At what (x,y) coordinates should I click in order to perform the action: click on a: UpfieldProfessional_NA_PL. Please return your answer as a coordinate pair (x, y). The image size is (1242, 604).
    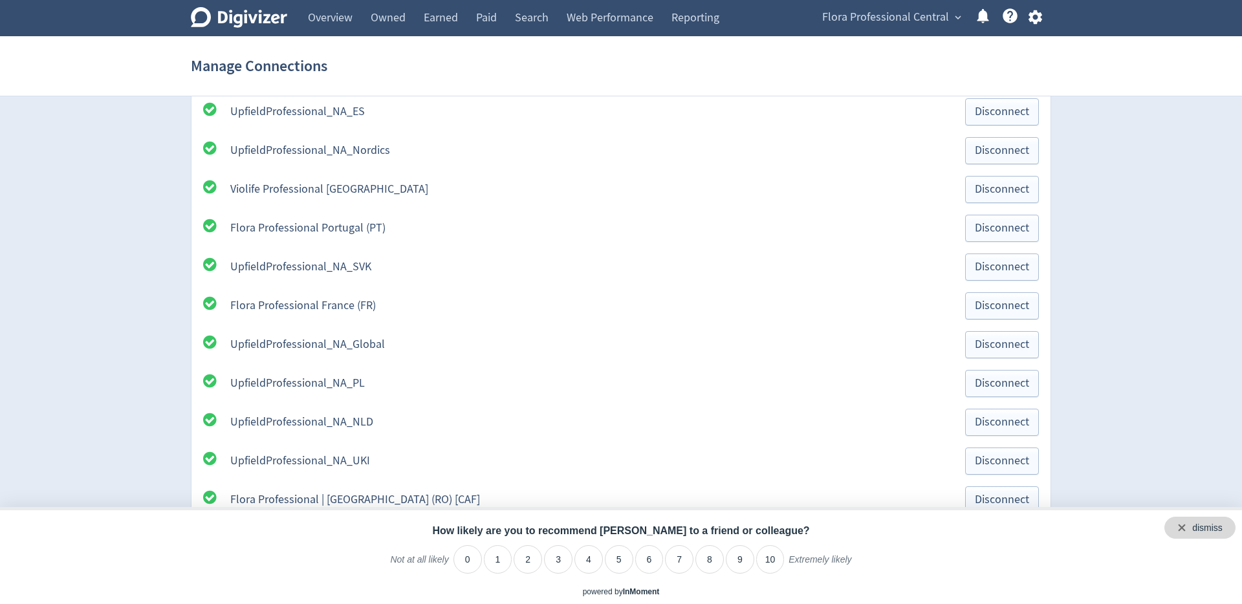
    Looking at the image, I should click on (297, 383).